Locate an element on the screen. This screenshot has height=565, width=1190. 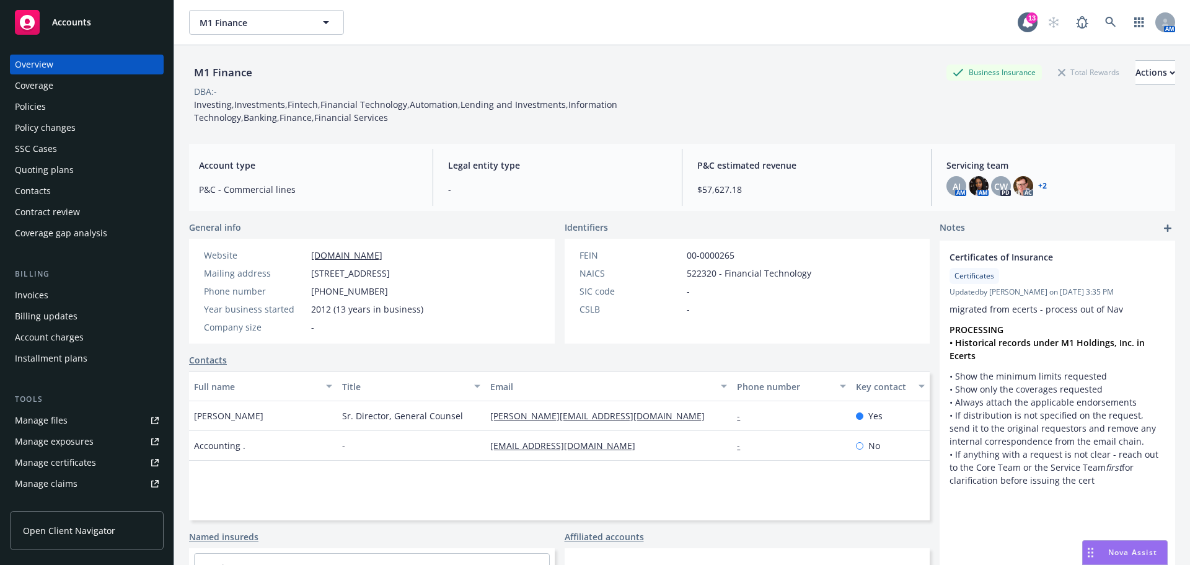
div: Manage files is located at coordinates (41, 420).